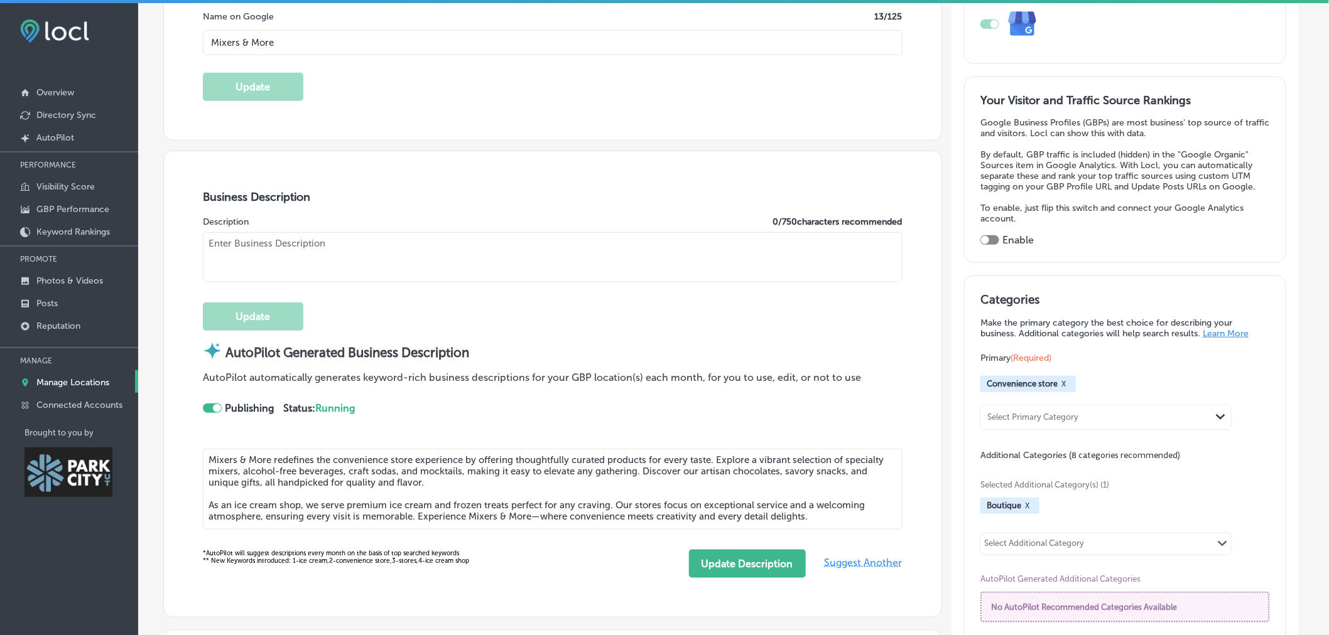 Image resolution: width=1329 pixels, height=635 pixels. Describe the element at coordinates (532, 377) in the screenshot. I see `p: AutoPilot automatically generates keyword-rich business descriptions for your GBP location(s) eac...` at that location.